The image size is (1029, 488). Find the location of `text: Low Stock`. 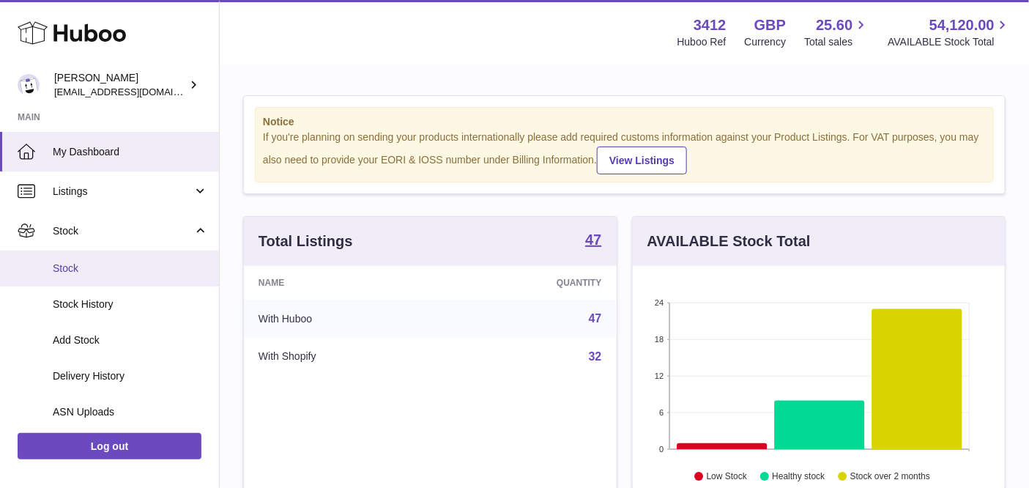

text: Low Stock is located at coordinates (727, 476).